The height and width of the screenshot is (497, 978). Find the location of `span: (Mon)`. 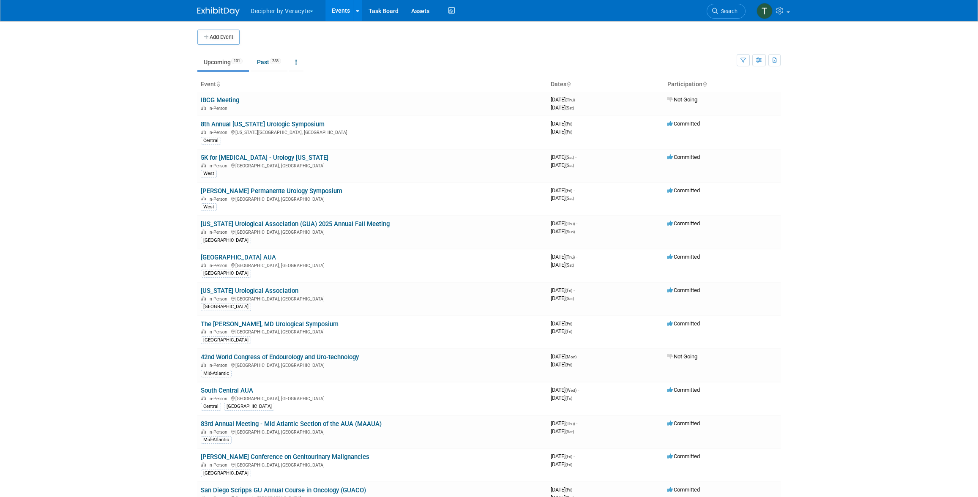

span: (Mon) is located at coordinates (571, 357).